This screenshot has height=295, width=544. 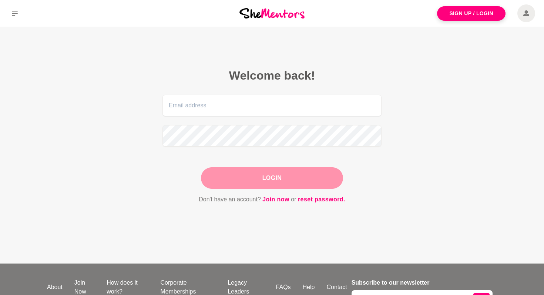 I want to click on a: Sign Up / Login, so click(x=471, y=13).